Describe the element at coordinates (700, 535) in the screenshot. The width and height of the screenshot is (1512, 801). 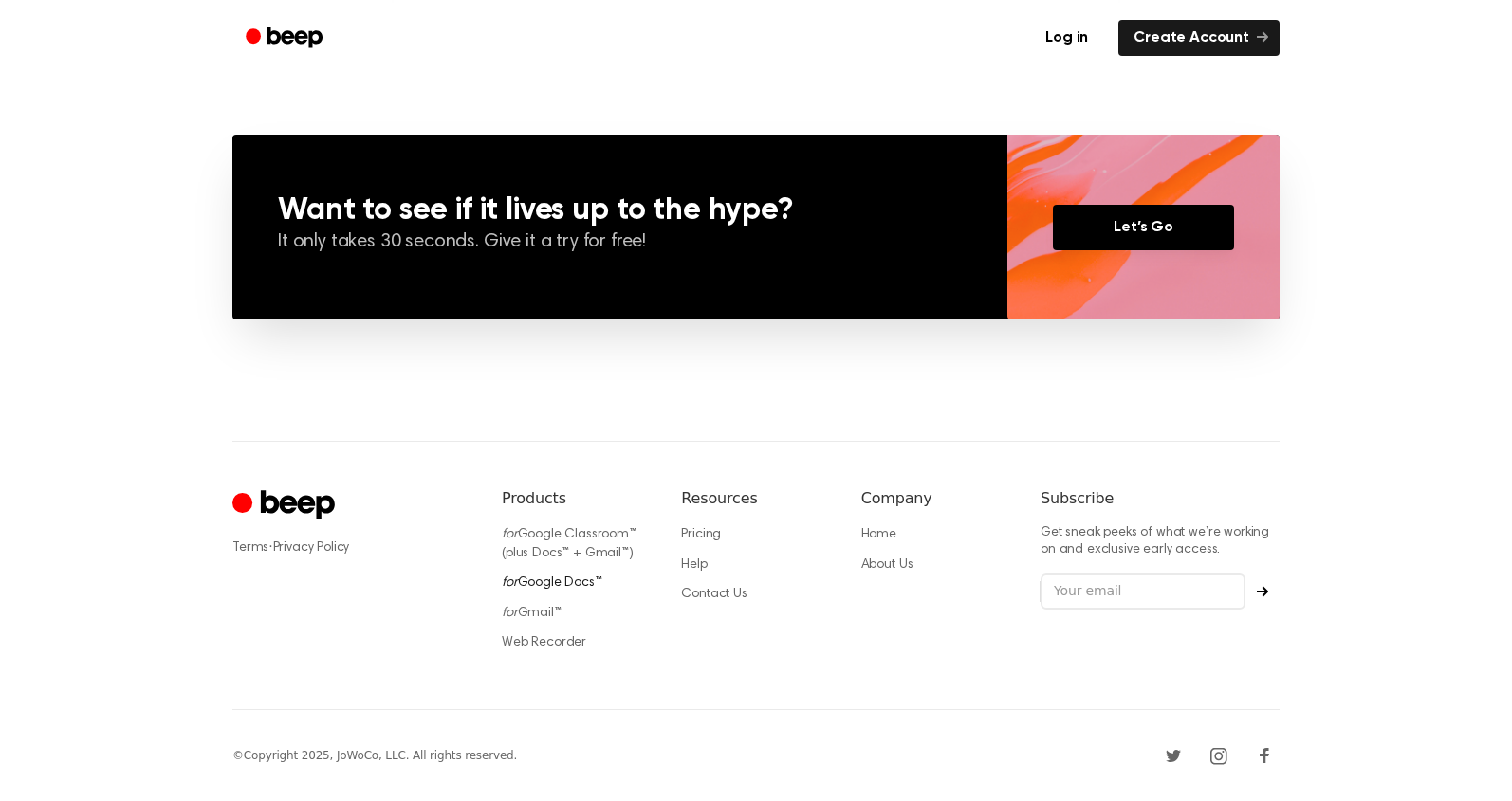
I see `a: Pricing` at that location.